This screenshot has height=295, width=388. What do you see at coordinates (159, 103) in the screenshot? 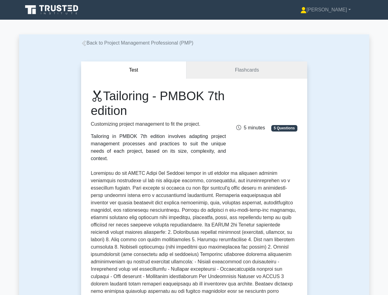
I see `h1: Tailoring - PMBOK 7th edition` at bounding box center [159, 103].